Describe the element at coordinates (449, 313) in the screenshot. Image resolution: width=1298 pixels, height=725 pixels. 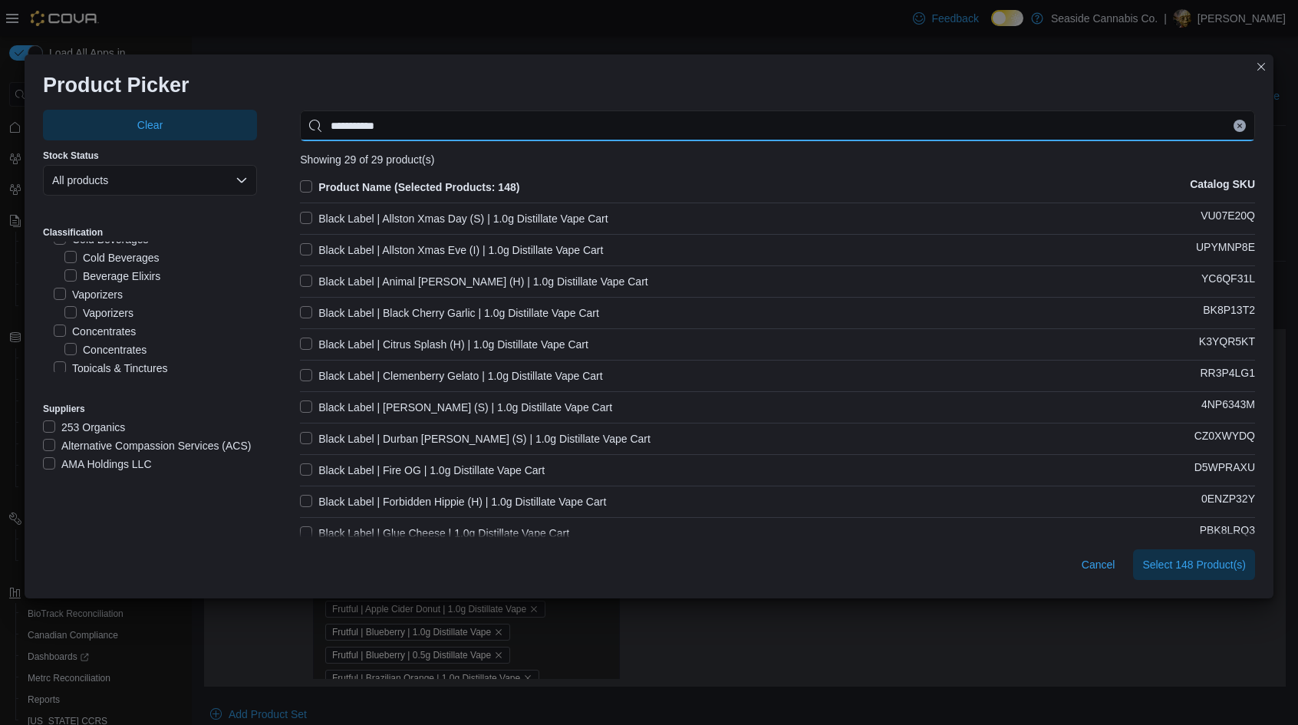
I see `label: Black Label | Black Cherry Garlic | 1.0g Distillate Vape Cart` at that location.